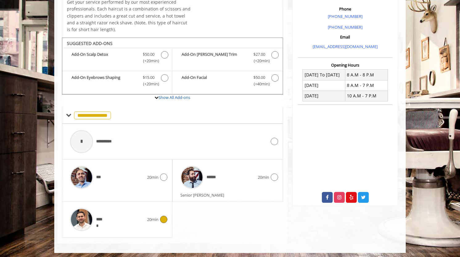 This screenshot has height=257, width=460. I want to click on b: Add-On Scalp Detox, so click(104, 58).